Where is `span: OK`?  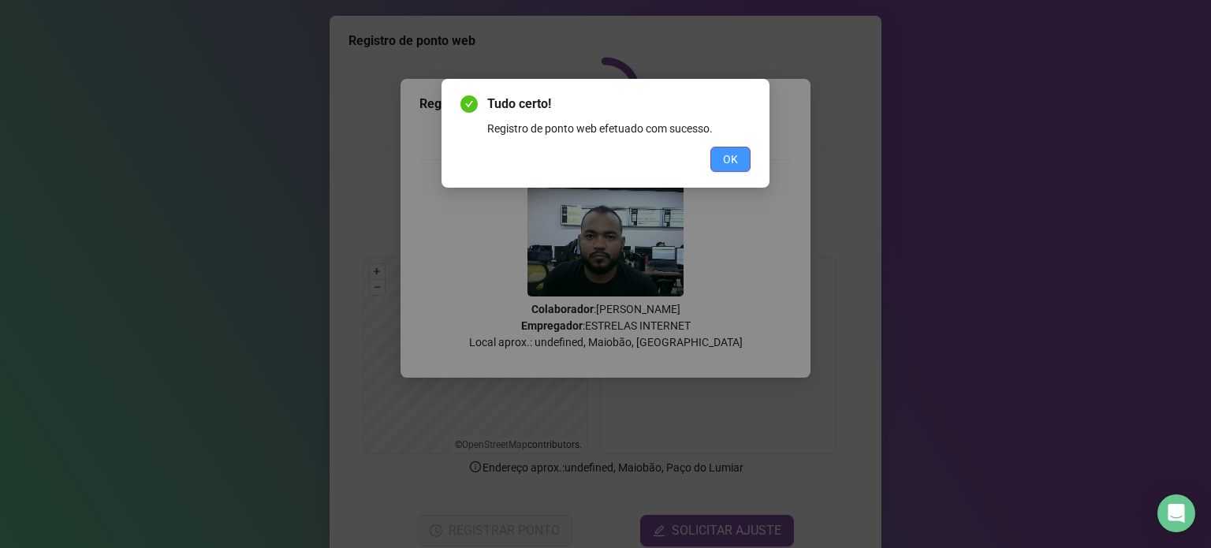 span: OK is located at coordinates (730, 159).